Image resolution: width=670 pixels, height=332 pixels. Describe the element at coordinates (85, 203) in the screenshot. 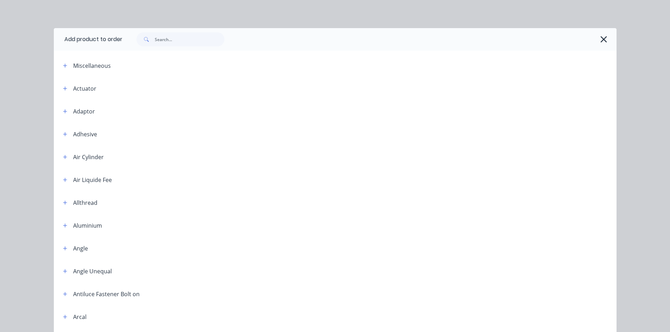

I see `div: Allthread` at that location.